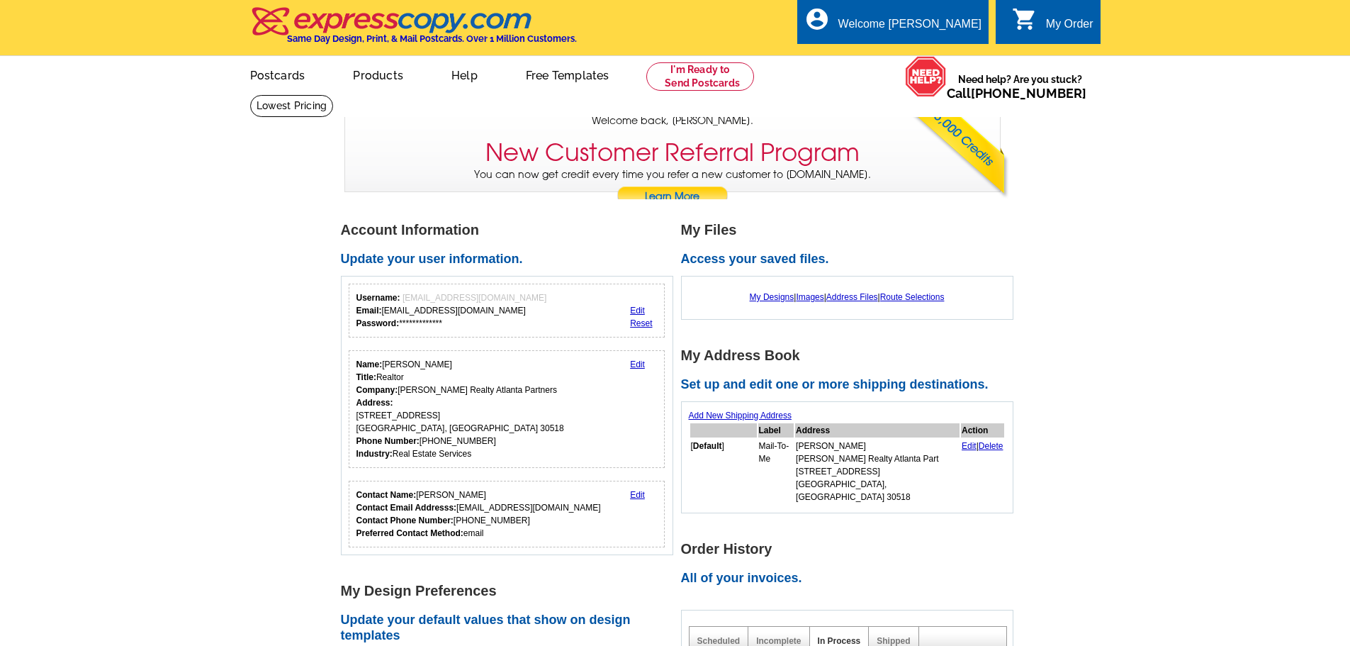 The image size is (1350, 646). I want to click on strong: Email:, so click(369, 310).